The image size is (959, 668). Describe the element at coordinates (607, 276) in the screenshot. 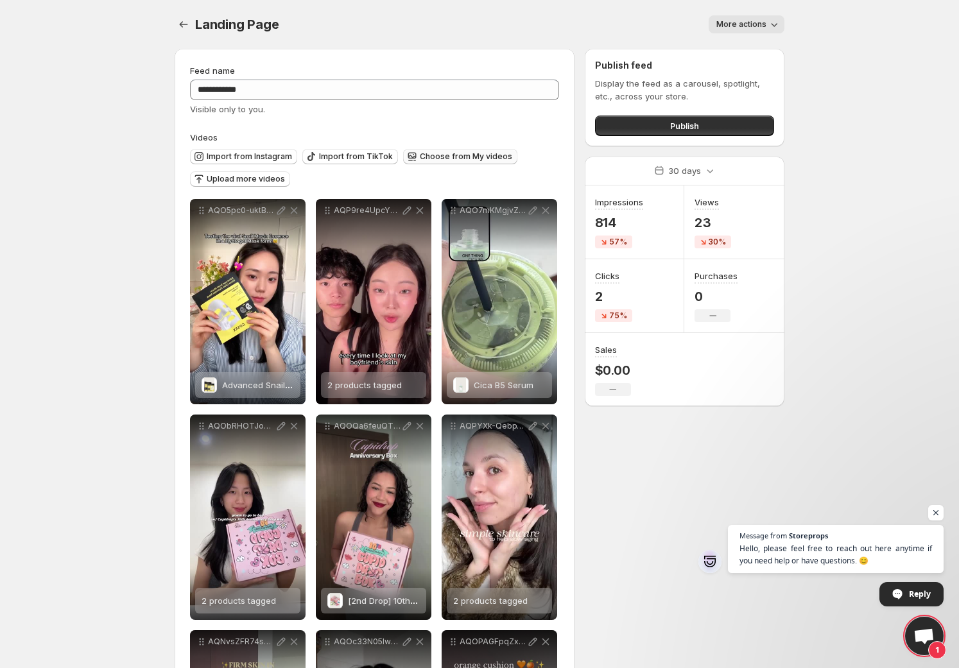

I see `h3: Clicks` at that location.